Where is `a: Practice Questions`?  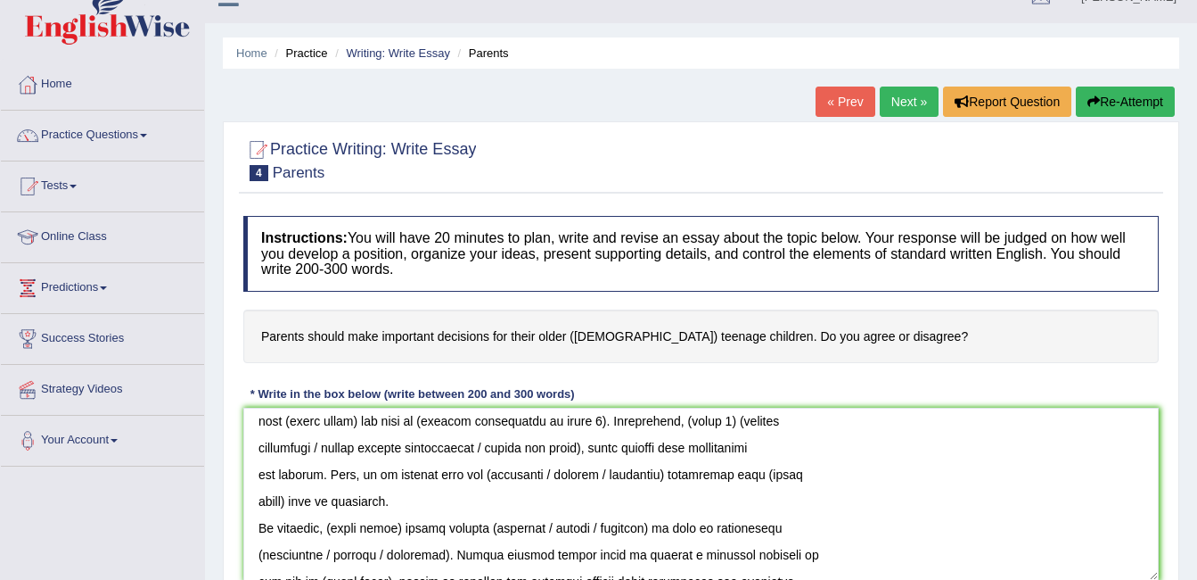
a: Practice Questions is located at coordinates (103, 133).